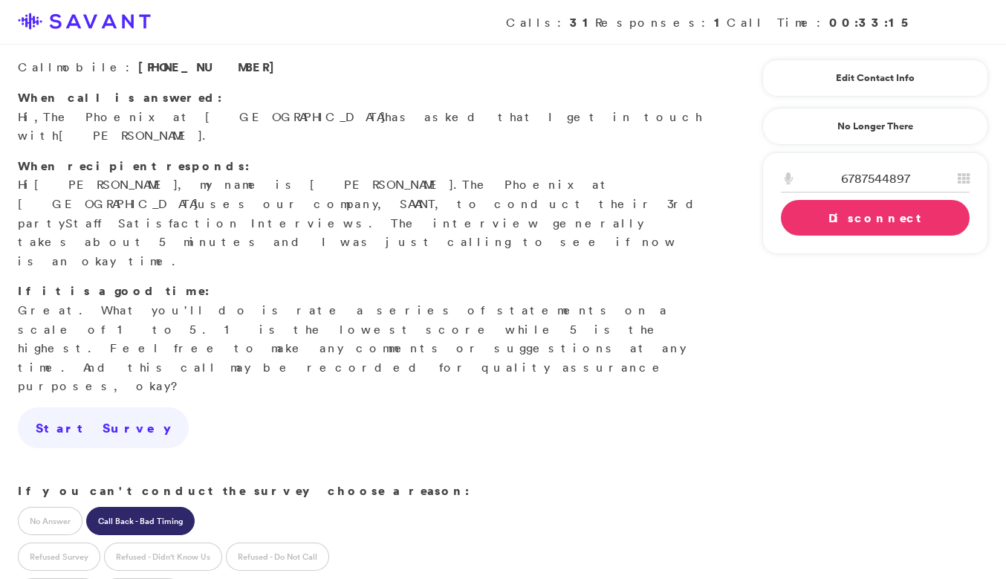  I want to click on p: Great. What you'll do is rate a series of statements on a scale of 1 to 5. 1 is the lowest score ..., so click(362, 339).